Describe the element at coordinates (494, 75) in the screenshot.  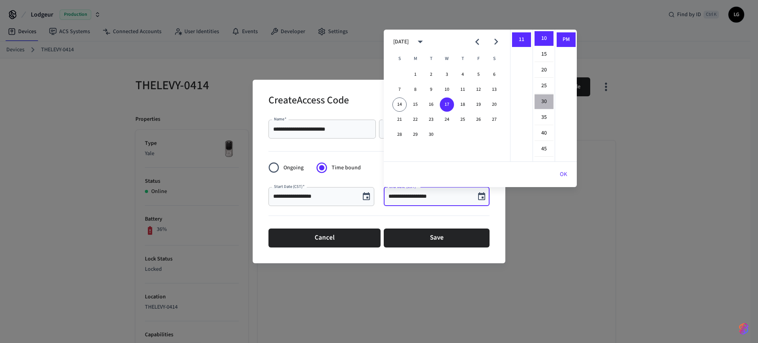
I see `button: 6` at that location.